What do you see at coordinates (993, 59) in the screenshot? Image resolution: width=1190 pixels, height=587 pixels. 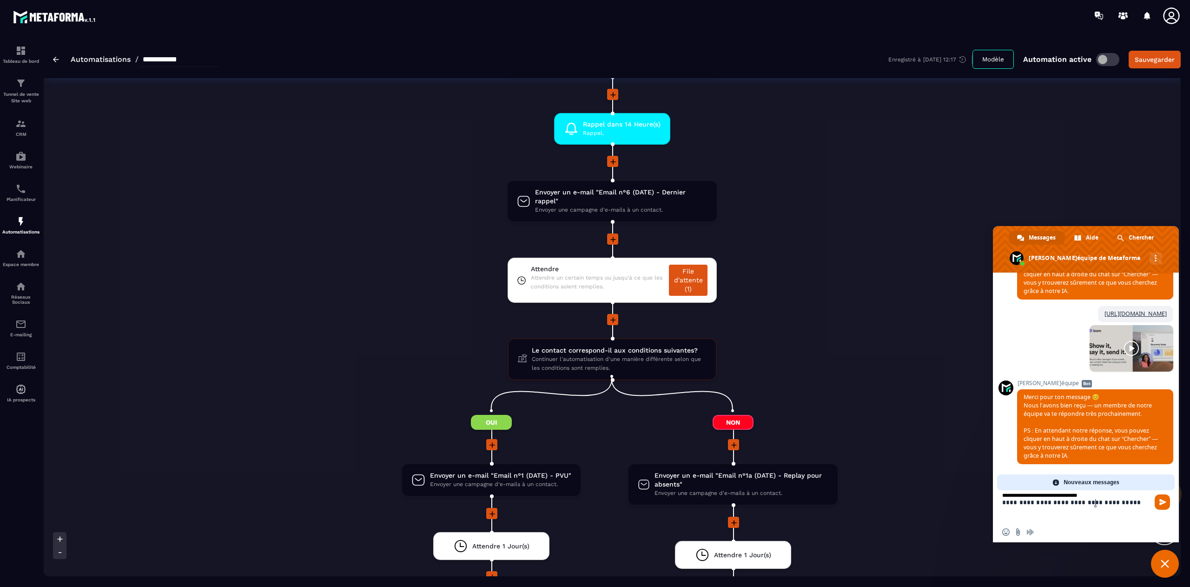 I see `button: Modèle` at bounding box center [993, 59].